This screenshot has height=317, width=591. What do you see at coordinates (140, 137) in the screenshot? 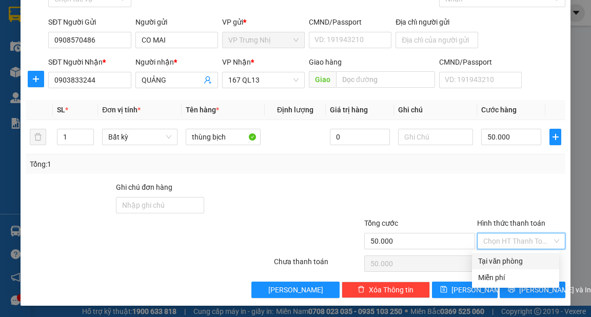
I see `span: Bất kỳ` at bounding box center [140, 137].